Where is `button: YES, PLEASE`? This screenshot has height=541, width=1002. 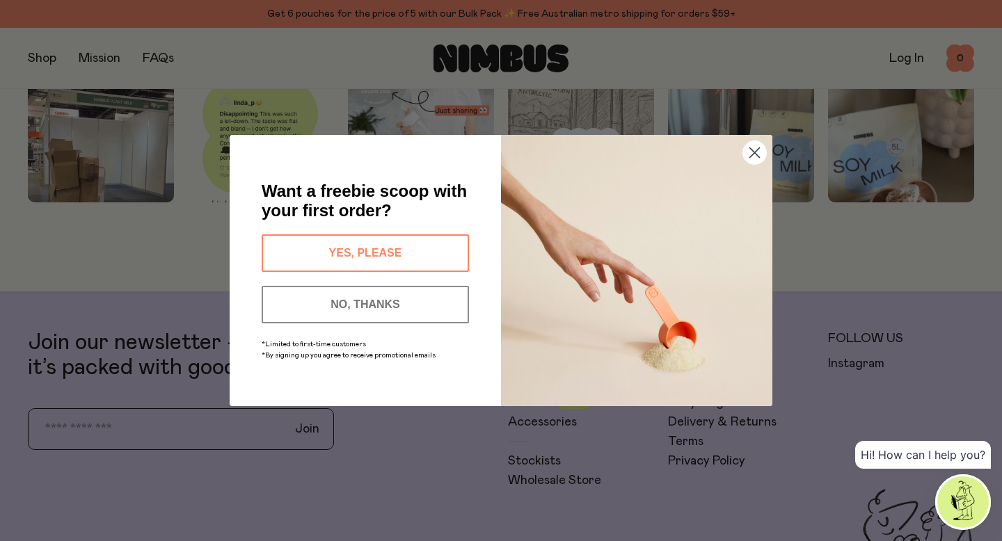
button: YES, PLEASE is located at coordinates (365, 253).